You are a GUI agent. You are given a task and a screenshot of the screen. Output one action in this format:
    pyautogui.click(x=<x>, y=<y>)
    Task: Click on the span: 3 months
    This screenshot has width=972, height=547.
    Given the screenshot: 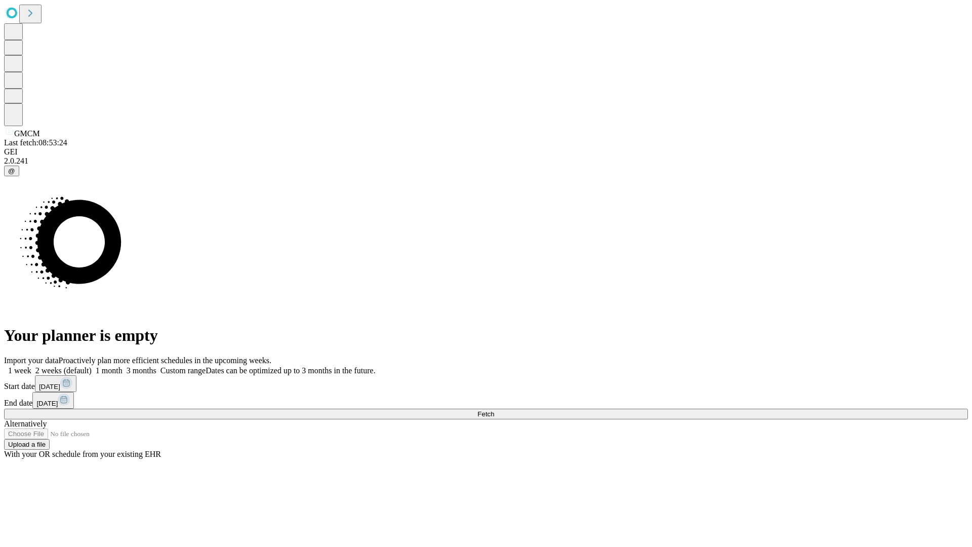 What is the action you would take?
    pyautogui.click(x=141, y=370)
    